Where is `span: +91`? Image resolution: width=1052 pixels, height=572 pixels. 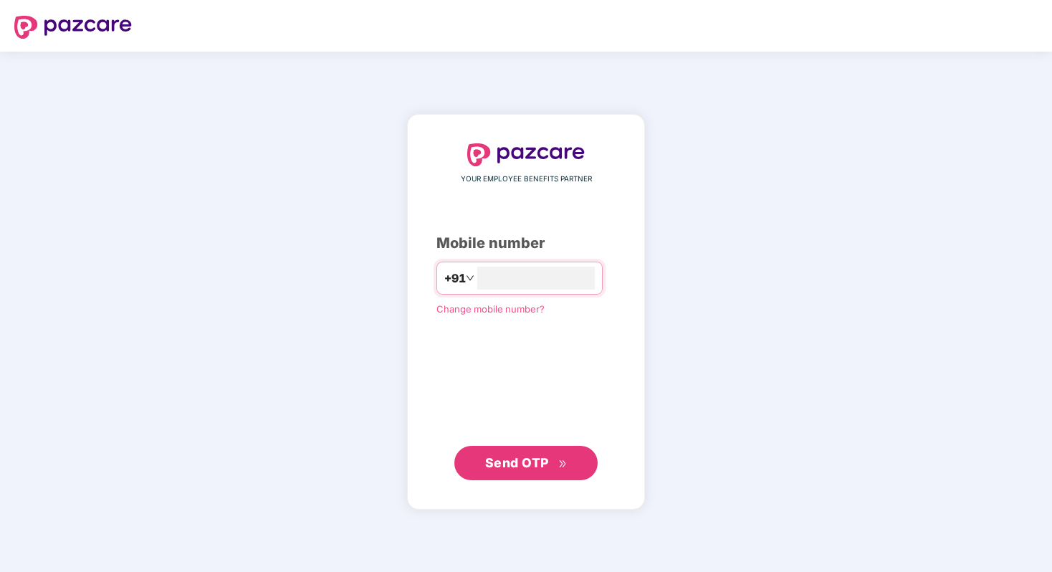 span: +91 is located at coordinates (455, 278).